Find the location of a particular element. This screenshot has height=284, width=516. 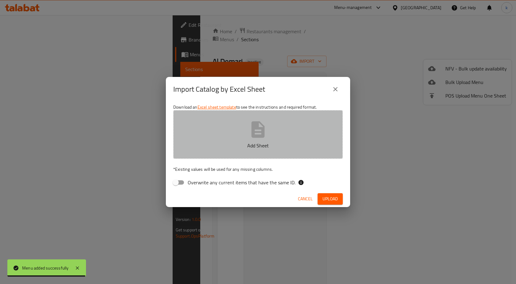

div: Menu added successfully is located at coordinates (45, 268).